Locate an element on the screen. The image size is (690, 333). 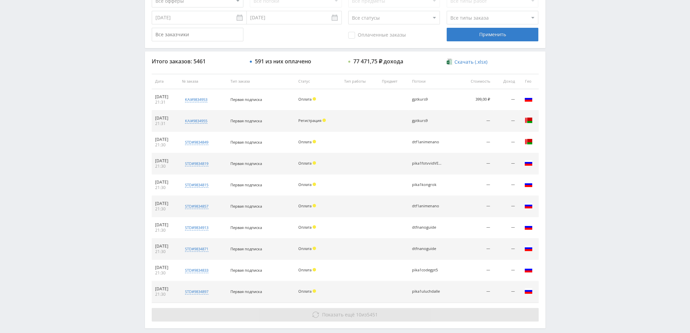
div: 77 471,75 ₽ дохода is located at coordinates (378, 61).